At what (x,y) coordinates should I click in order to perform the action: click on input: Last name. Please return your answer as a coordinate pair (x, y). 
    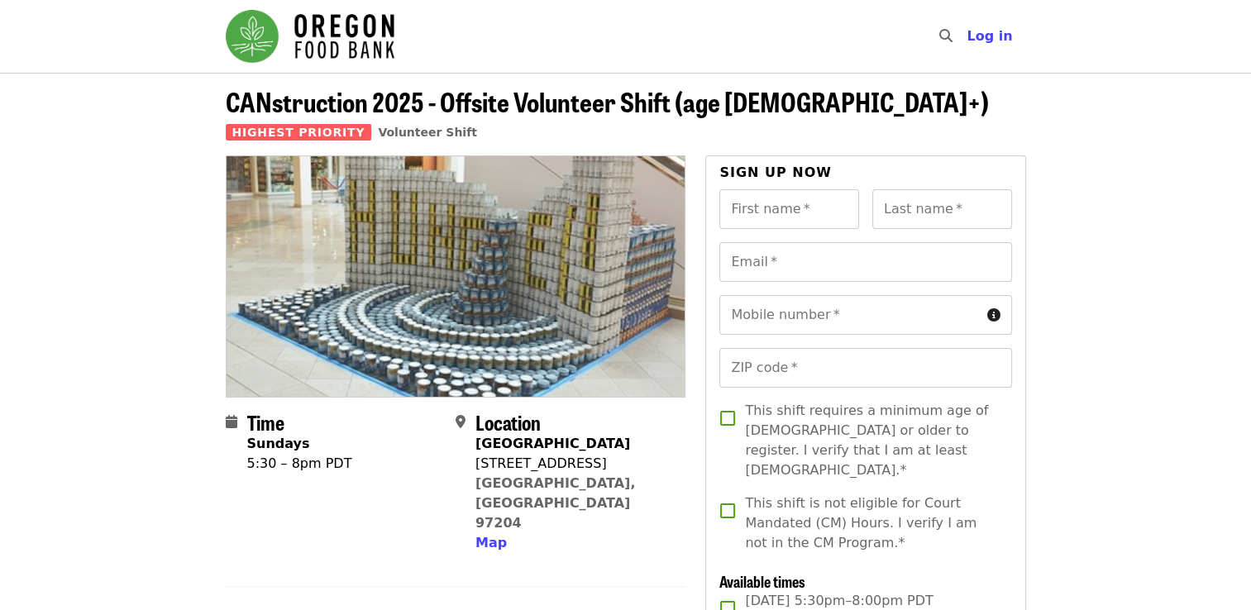
    Looking at the image, I should click on (942, 209).